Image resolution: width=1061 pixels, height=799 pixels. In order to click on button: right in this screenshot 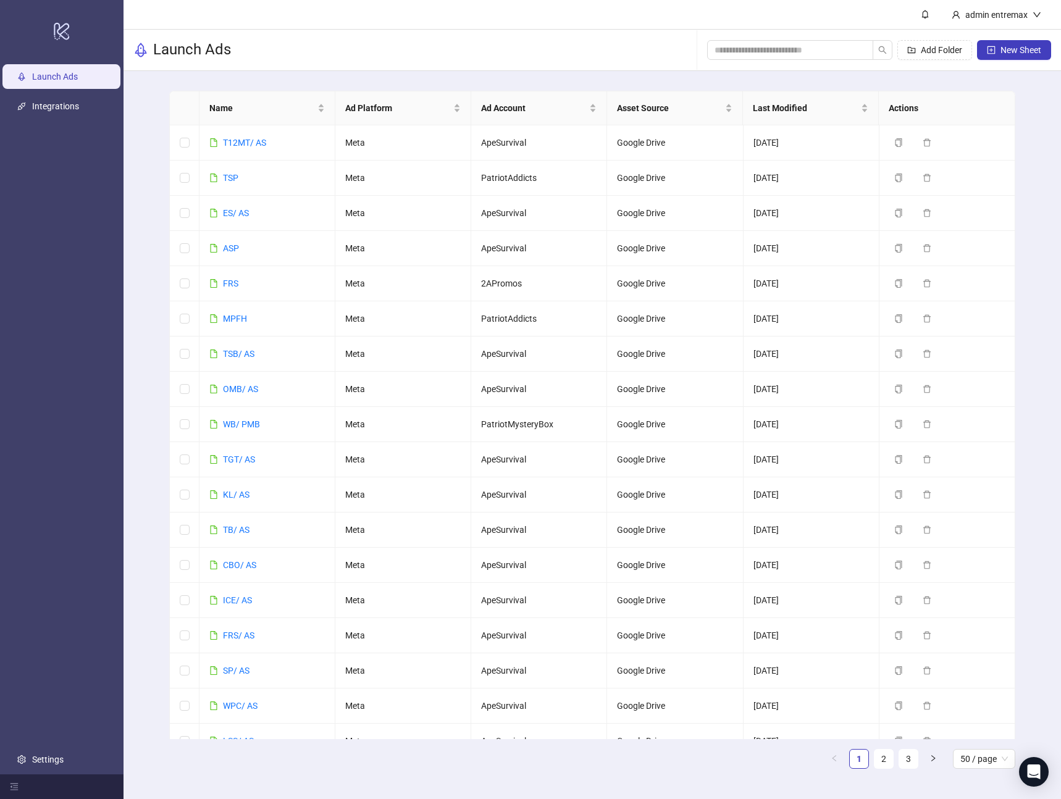, I will do `click(933, 759)`.